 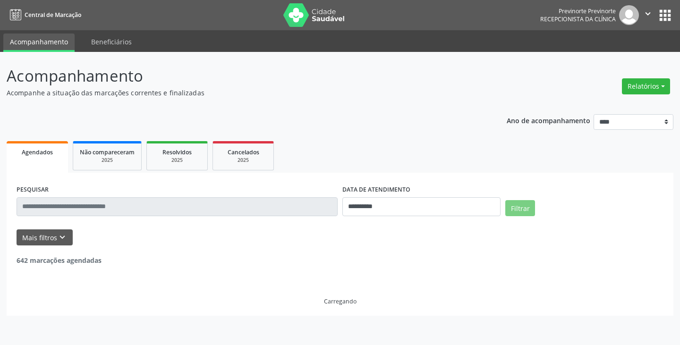 What do you see at coordinates (111, 42) in the screenshot?
I see `a: Beneficiários` at bounding box center [111, 42].